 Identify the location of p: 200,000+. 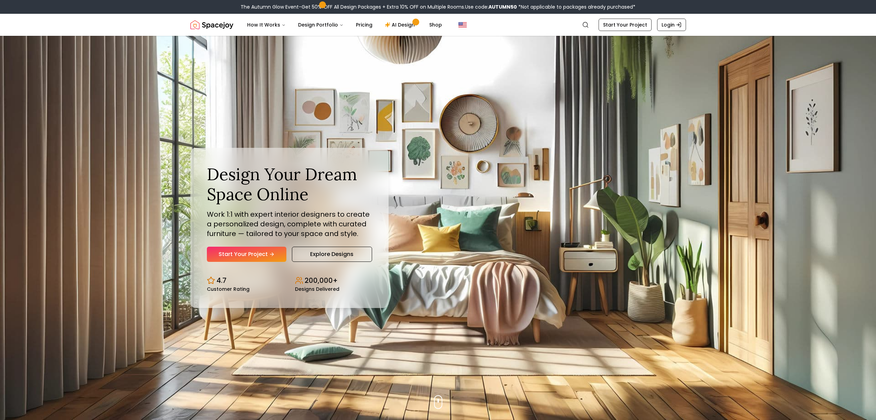
(321, 280).